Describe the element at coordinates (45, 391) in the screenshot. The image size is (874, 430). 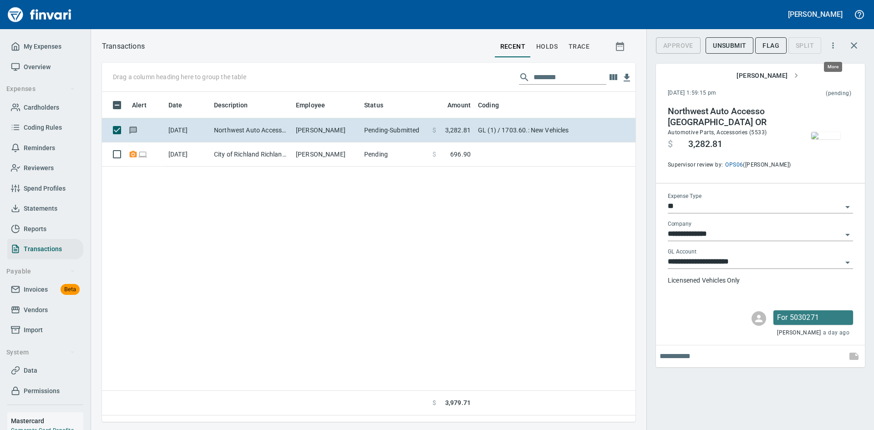
I see `a: Permissions` at that location.